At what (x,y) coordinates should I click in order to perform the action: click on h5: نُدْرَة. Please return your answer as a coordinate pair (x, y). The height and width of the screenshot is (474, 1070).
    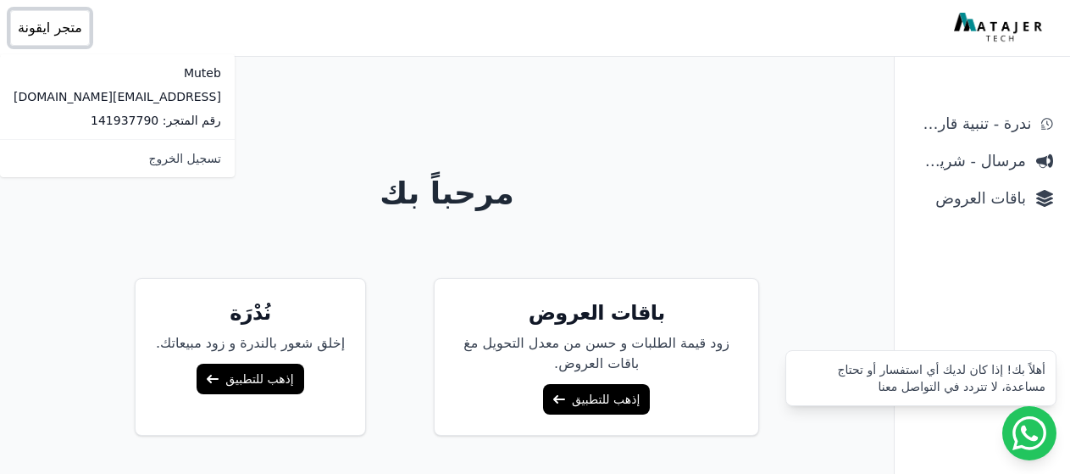
    Looking at the image, I should click on (250, 313).